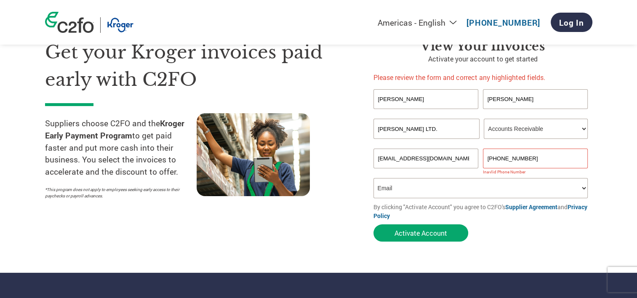 This screenshot has width=637, height=298. I want to click on a: Privacy Policy, so click(480, 211).